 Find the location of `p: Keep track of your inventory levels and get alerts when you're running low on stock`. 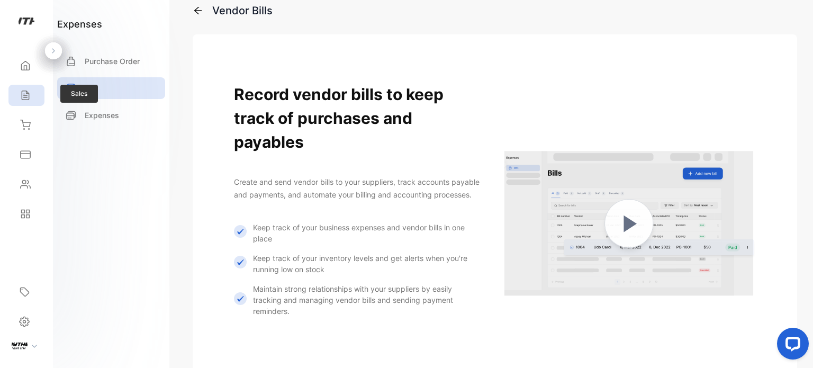

p: Keep track of your inventory levels and get alerts when you're running low on stock is located at coordinates (368, 264).